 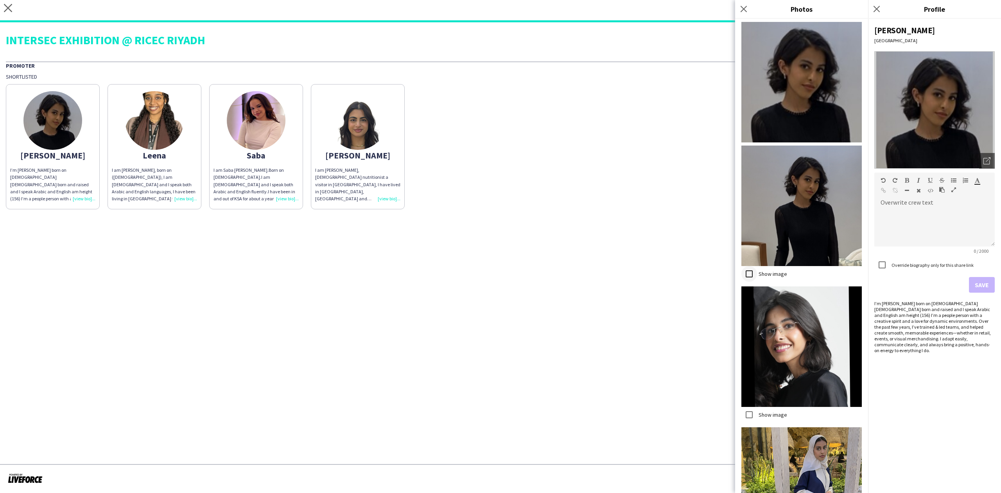 What do you see at coordinates (907, 180) in the screenshot?
I see `button: Bold` at bounding box center [907, 180].